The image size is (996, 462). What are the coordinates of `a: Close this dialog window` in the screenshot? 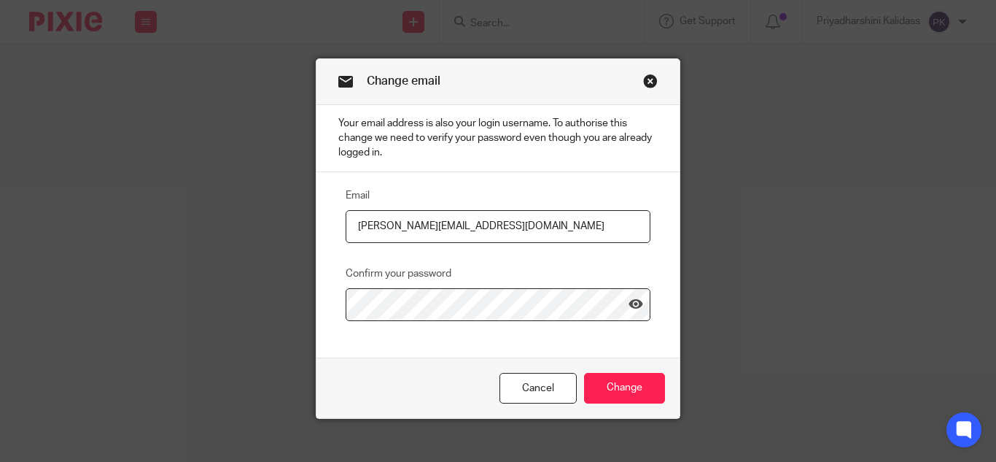 It's located at (651, 83).